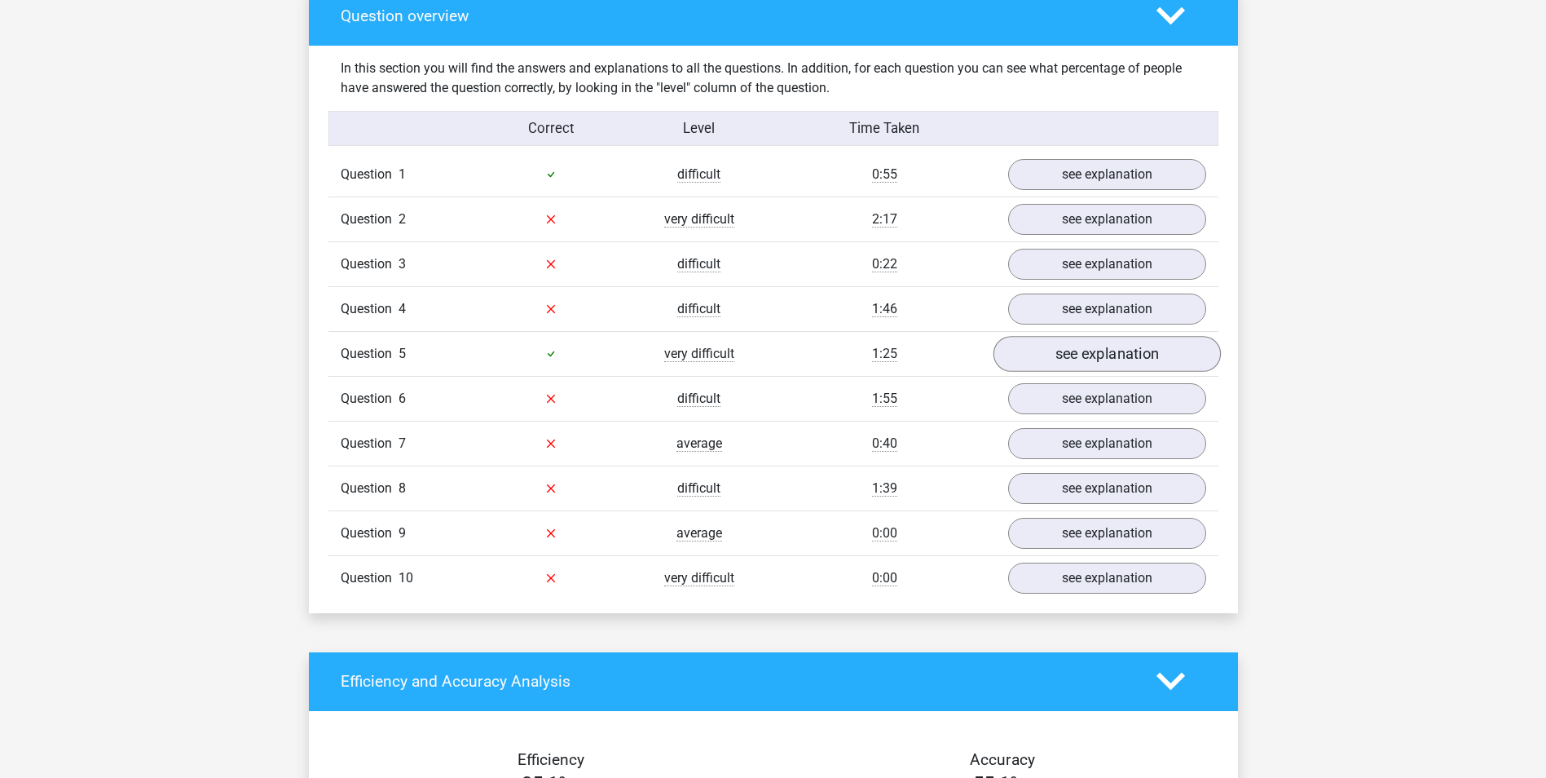 The image size is (1546, 778). I want to click on span: 0:55, so click(884, 174).